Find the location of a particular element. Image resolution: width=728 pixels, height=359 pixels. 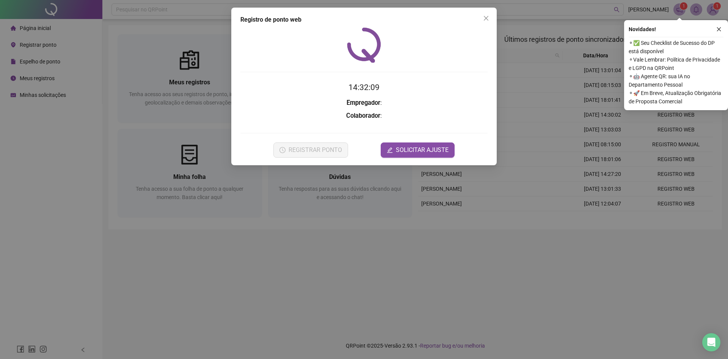

span: ⚬ ✅ Seu Checklist de Sucesso do DP está disponível is located at coordinates (676, 47).